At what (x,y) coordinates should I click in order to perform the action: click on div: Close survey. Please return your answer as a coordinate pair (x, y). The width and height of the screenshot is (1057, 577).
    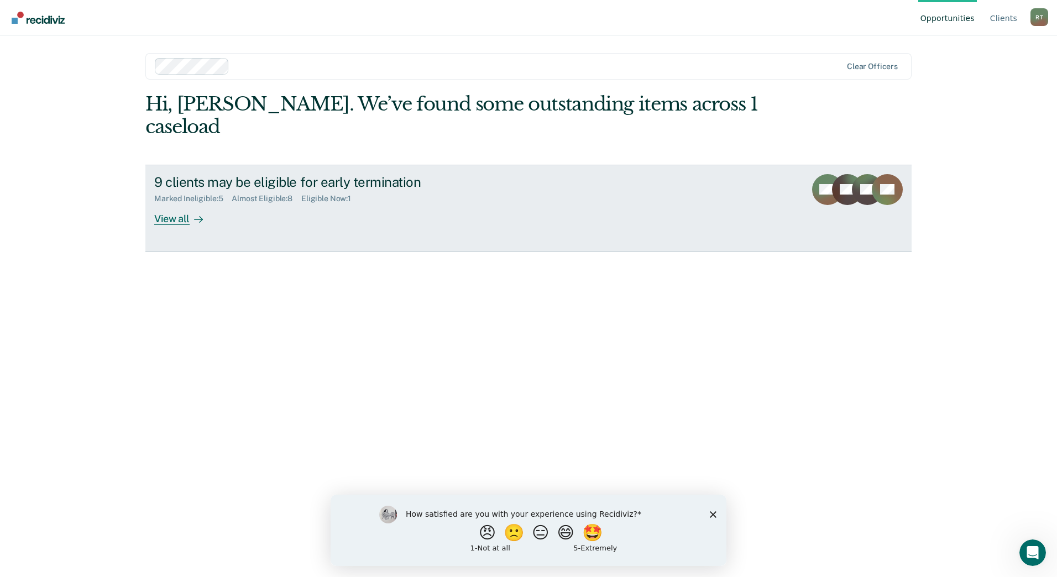
    Looking at the image, I should click on (382, 20).